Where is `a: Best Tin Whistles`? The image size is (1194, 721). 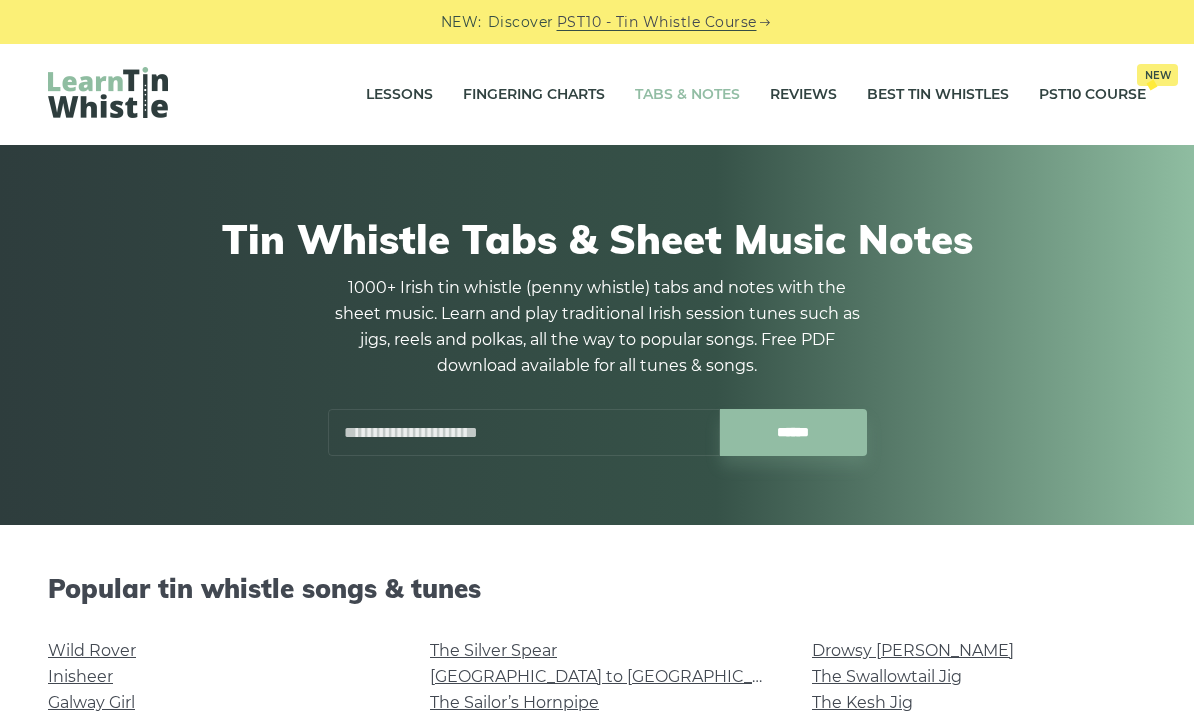
a: Best Tin Whistles is located at coordinates (938, 95).